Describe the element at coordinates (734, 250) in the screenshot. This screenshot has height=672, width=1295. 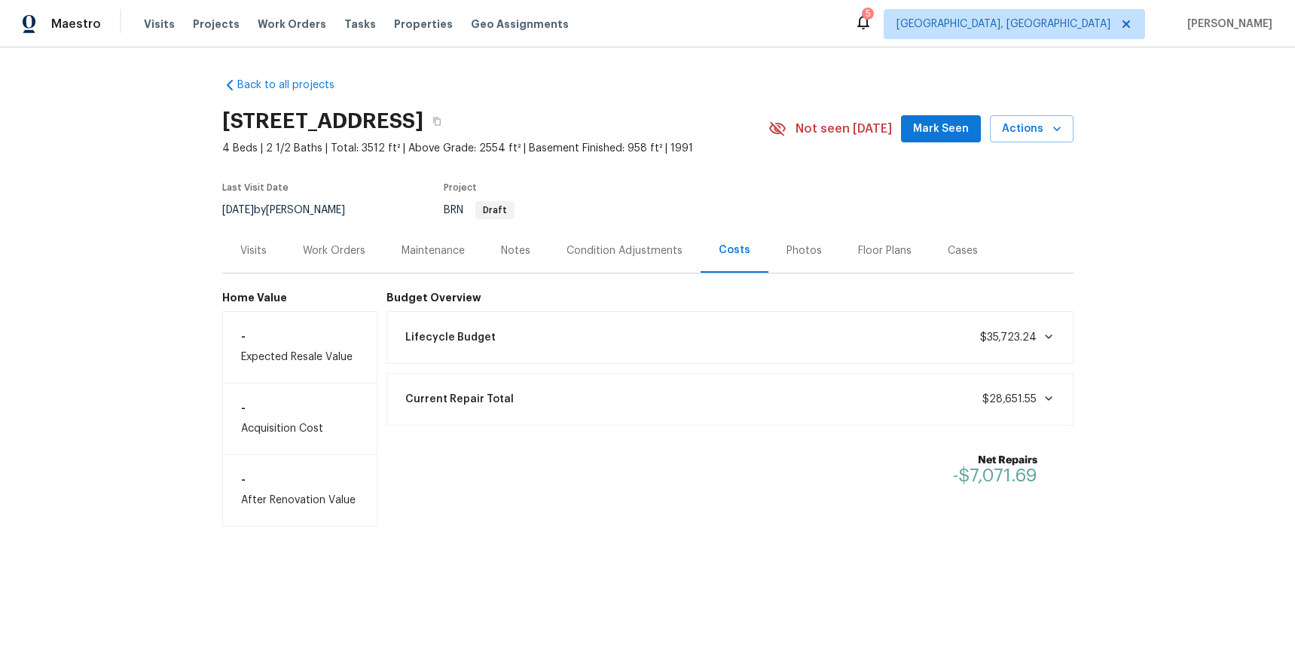
I see `div: Costs` at that location.